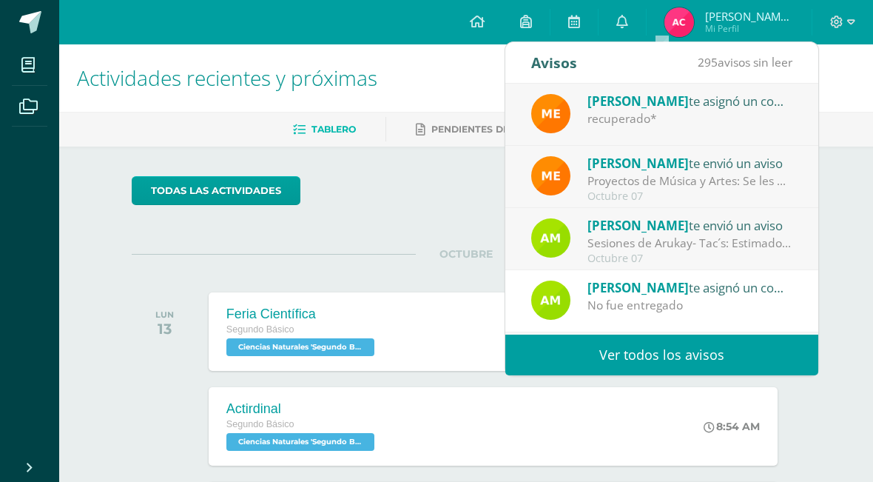 This screenshot has height=482, width=873. I want to click on div: No fue entregado, so click(690, 305).